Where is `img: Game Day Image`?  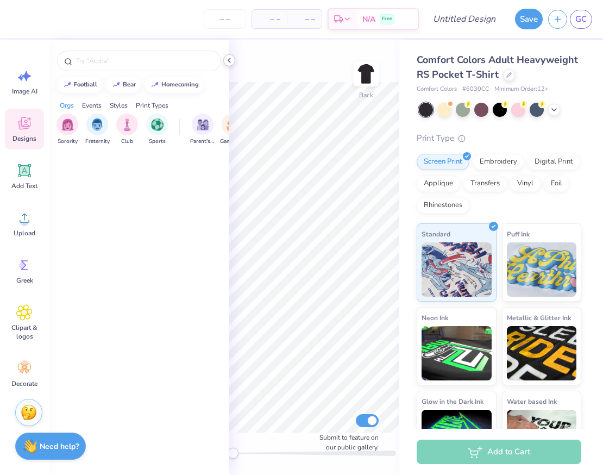 img: Game Day Image is located at coordinates (233, 124).